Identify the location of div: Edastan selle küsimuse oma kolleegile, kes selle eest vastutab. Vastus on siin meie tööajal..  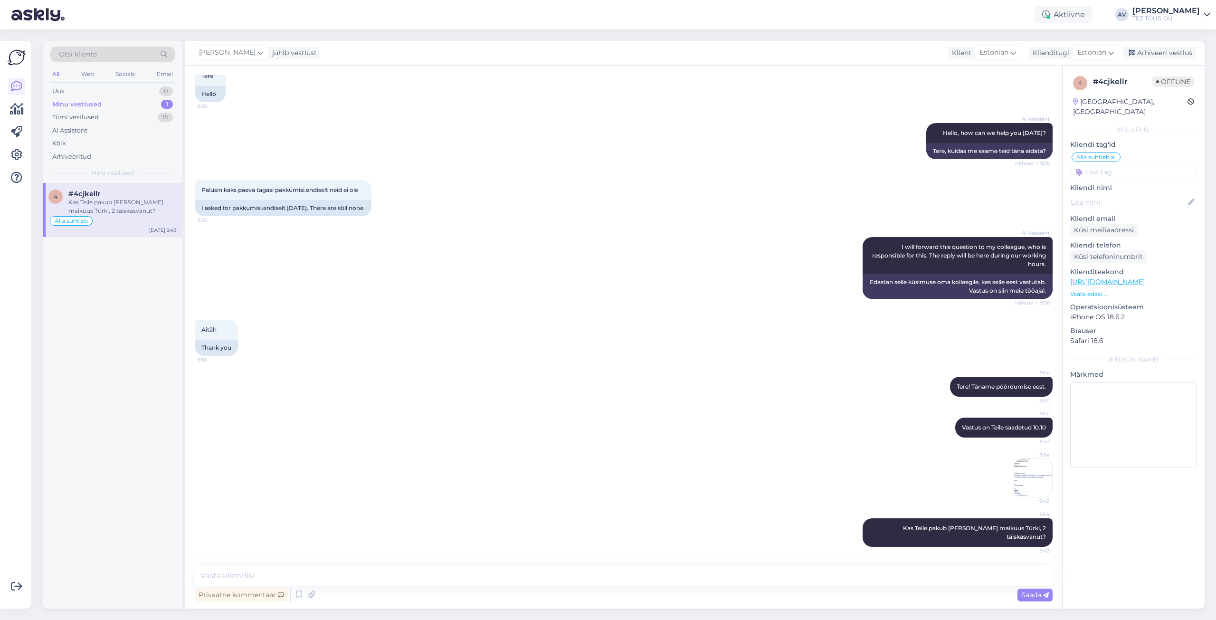
(957, 286).